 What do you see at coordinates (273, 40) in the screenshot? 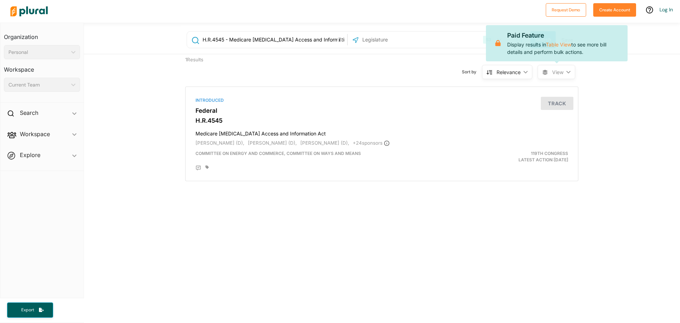
I see `input: Enter keywords, bill # or legislator name` at bounding box center [273, 40].